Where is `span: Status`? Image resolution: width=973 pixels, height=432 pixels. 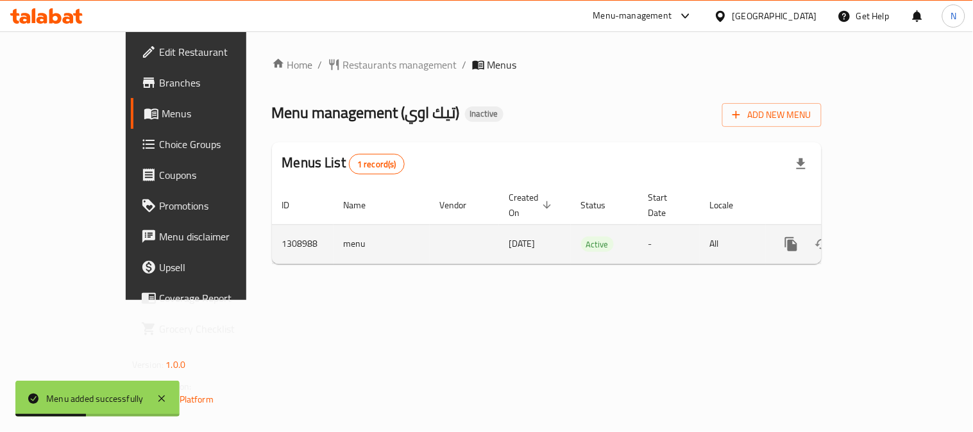
span: Status is located at coordinates (602, 205).